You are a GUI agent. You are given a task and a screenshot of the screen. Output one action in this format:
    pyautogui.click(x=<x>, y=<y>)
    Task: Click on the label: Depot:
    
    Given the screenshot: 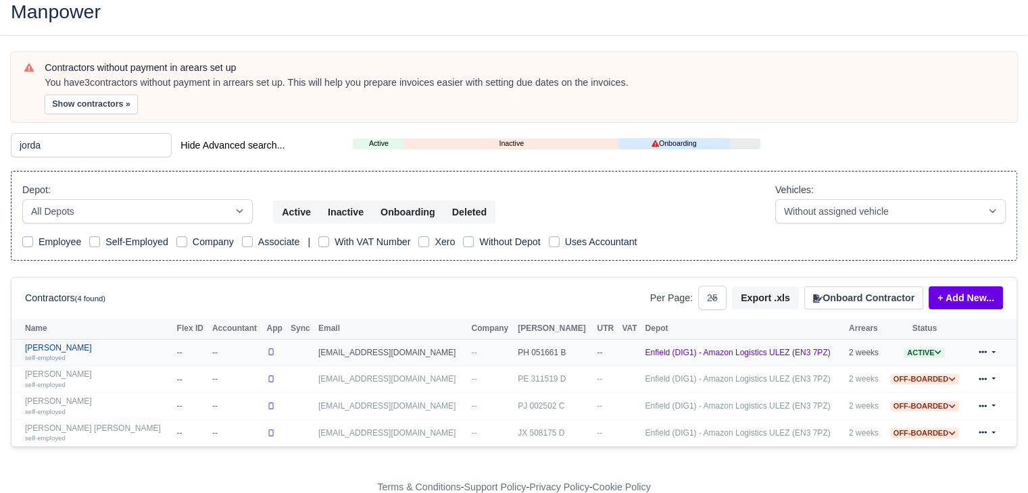 What is the action you would take?
    pyautogui.click(x=36, y=190)
    